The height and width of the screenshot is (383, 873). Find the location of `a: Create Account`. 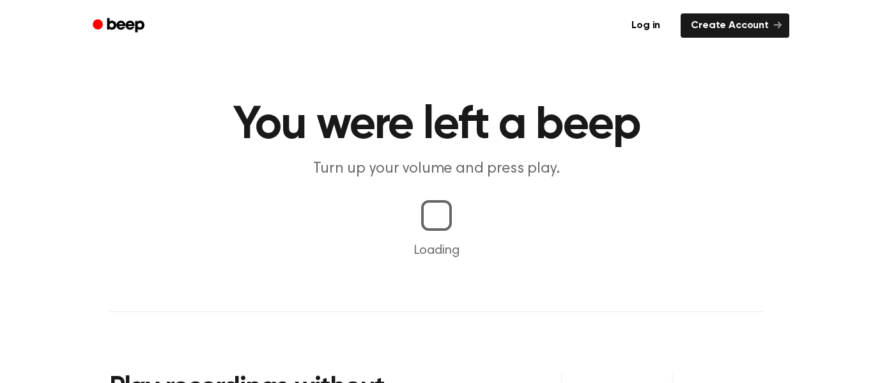

a: Create Account is located at coordinates (735, 26).